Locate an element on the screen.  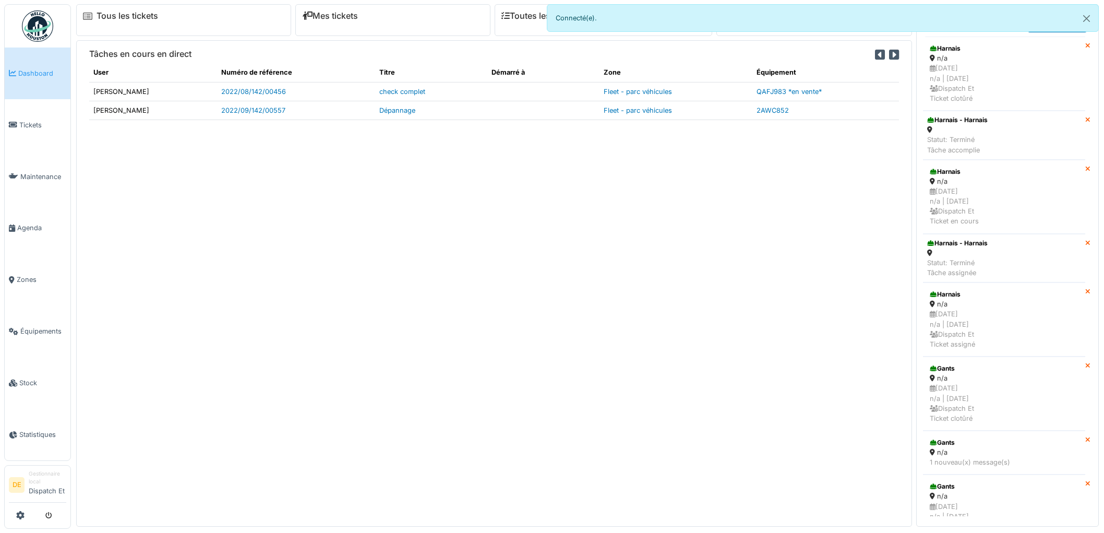
a: Mes tickets is located at coordinates (330, 16).